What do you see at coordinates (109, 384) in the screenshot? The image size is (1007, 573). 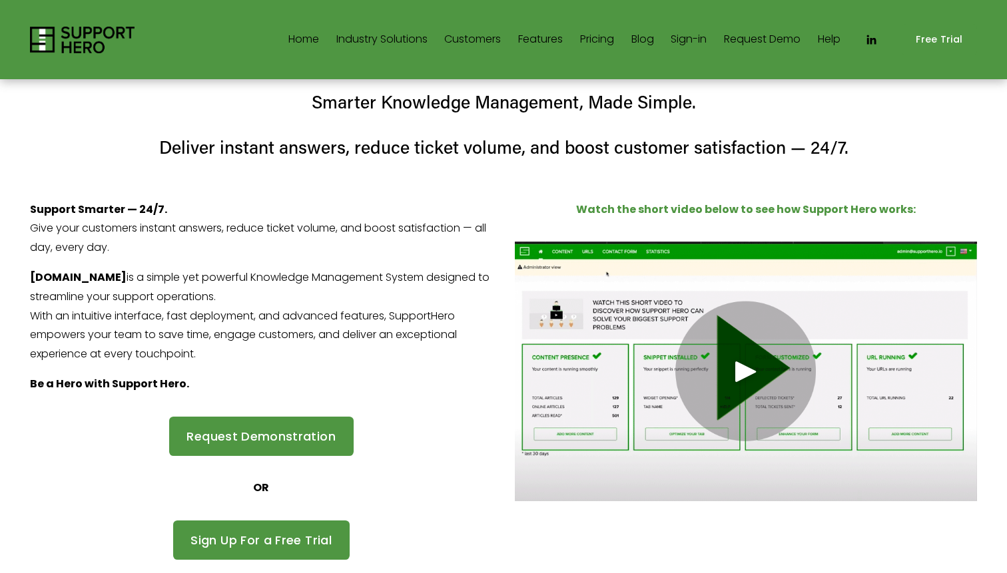 I see `strong: Be a Hero with Support Hero.` at bounding box center [109, 384].